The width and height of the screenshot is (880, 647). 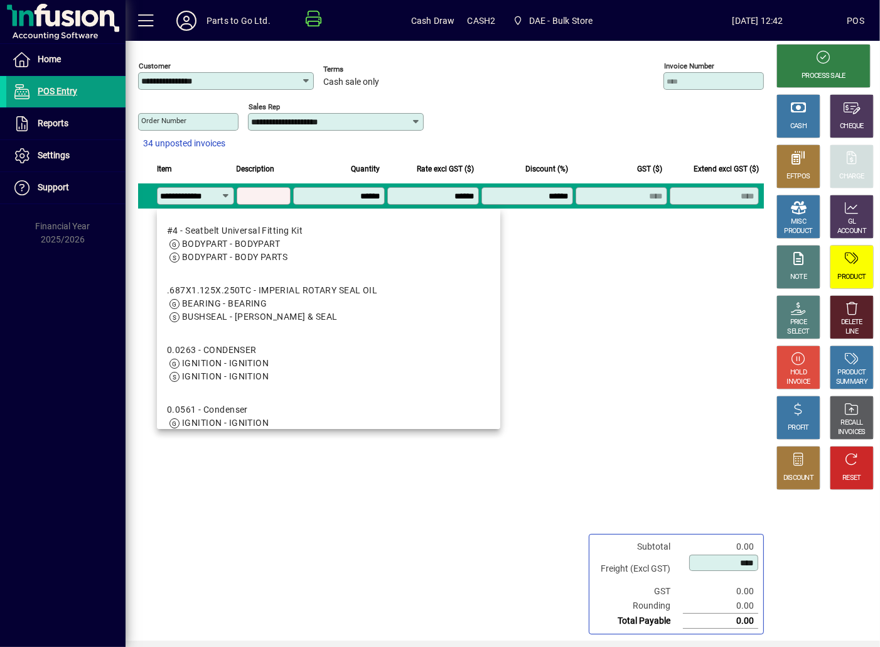 What do you see at coordinates (482, 21) in the screenshot?
I see `span: CASH2` at bounding box center [482, 21].